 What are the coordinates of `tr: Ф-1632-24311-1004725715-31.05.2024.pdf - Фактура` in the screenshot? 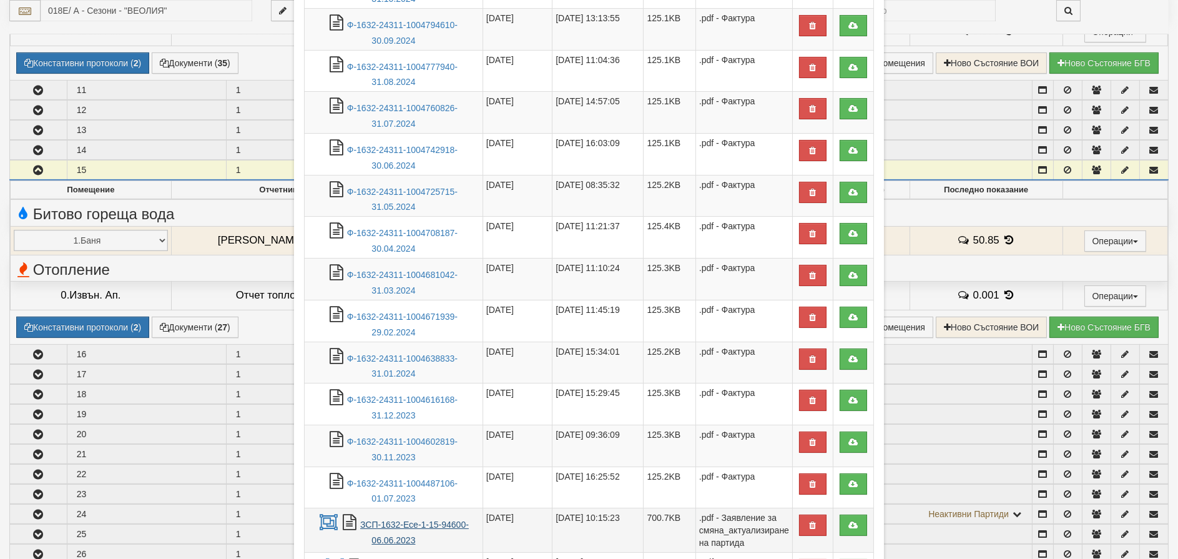 It's located at (589, 195).